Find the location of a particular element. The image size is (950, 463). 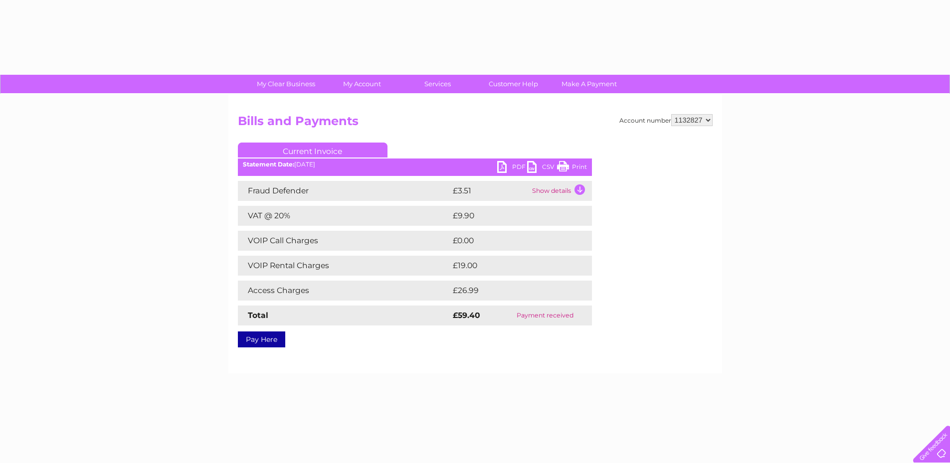

a: Print is located at coordinates (572, 168).